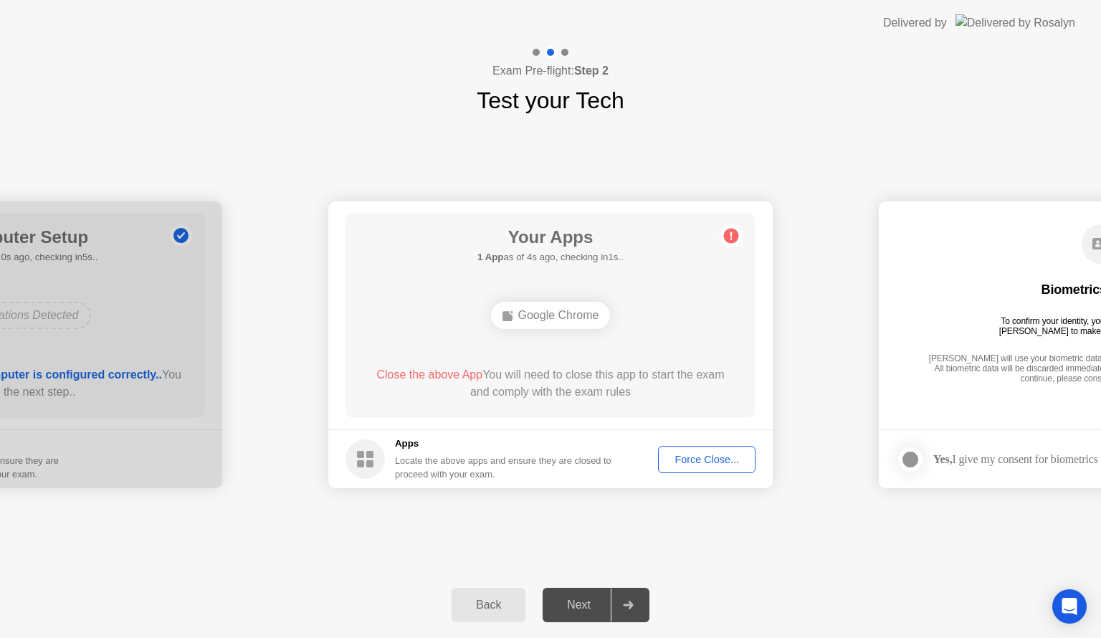 The height and width of the screenshot is (638, 1101). I want to click on h1: Your Apps, so click(551, 237).